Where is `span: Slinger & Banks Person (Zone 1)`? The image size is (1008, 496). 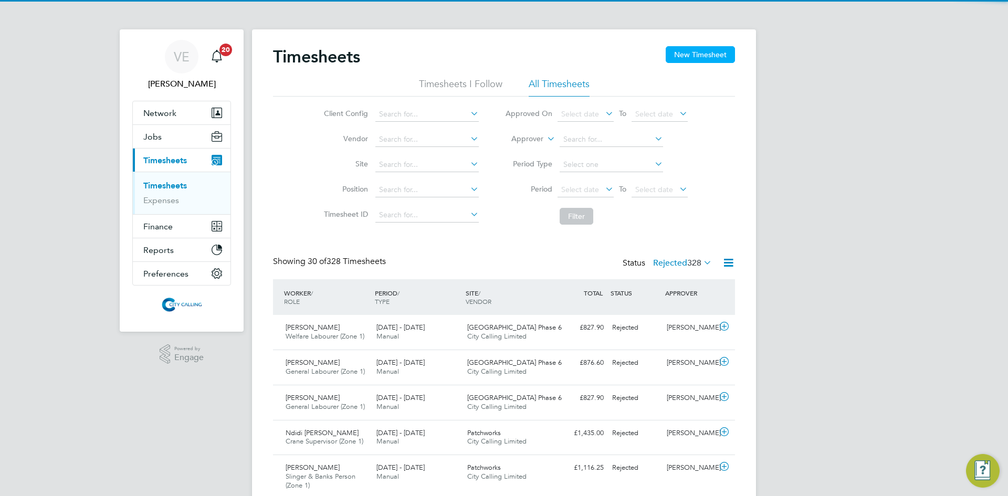
span: Slinger & Banks Person (Zone 1) is located at coordinates (320, 481).